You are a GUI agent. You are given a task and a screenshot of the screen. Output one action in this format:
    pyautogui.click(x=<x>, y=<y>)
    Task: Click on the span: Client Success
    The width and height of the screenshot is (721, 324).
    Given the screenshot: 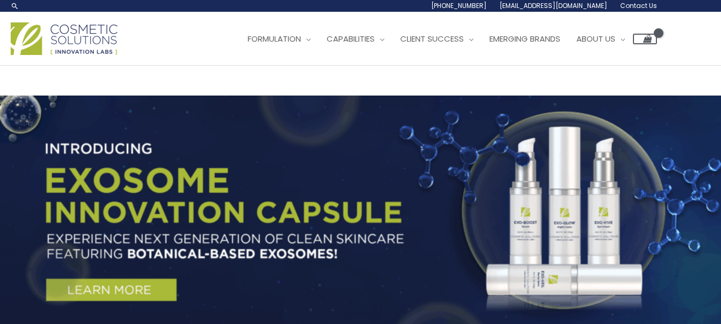 What is the action you would take?
    pyautogui.click(x=432, y=38)
    